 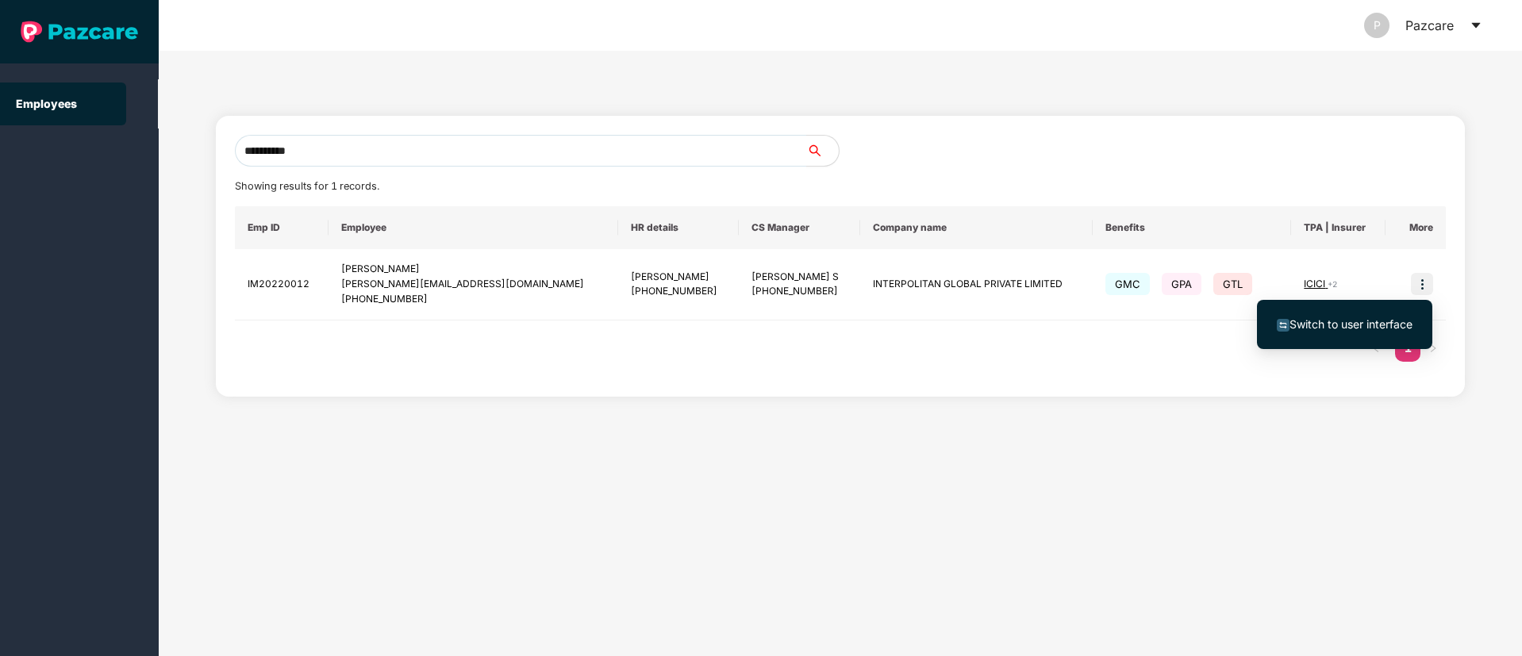 What do you see at coordinates (976, 228) in the screenshot?
I see `th: Company name` at bounding box center [976, 228].